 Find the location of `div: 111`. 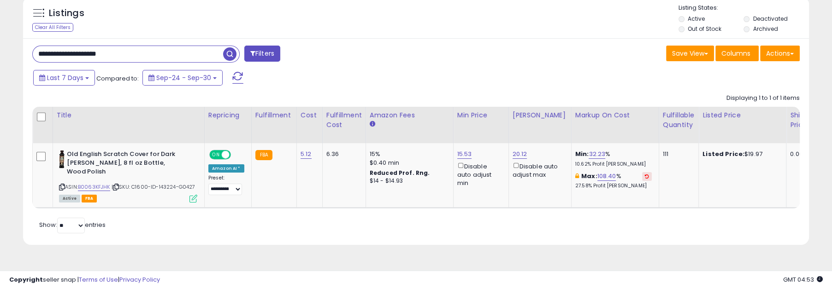

div: 111 is located at coordinates (677, 154).